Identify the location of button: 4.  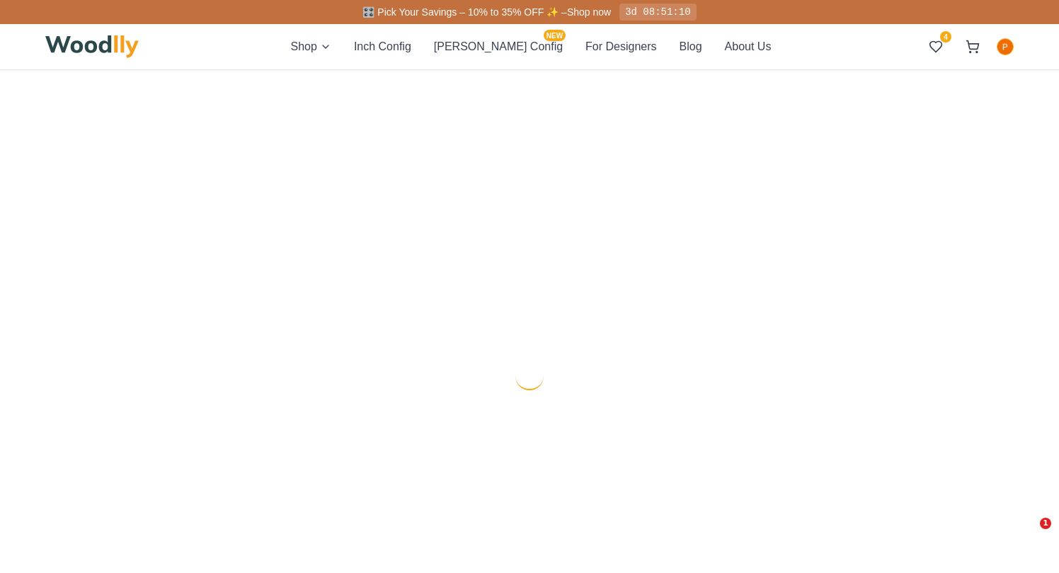
(936, 47).